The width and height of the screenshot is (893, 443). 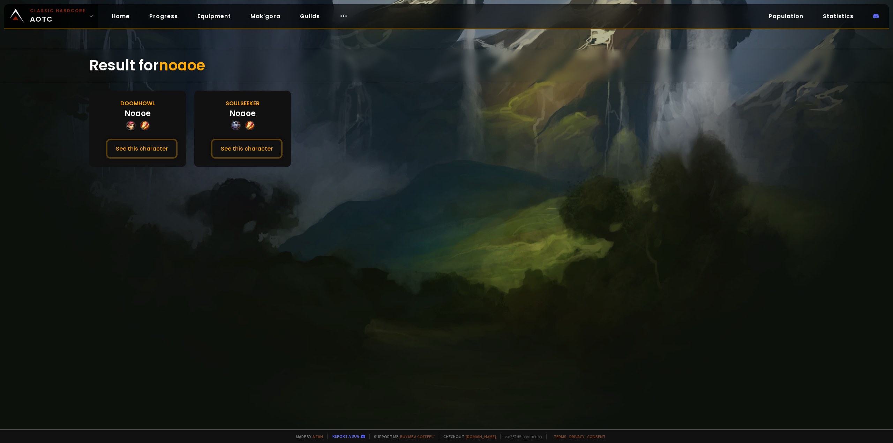 What do you see at coordinates (576, 437) in the screenshot?
I see `a: Privacy` at bounding box center [576, 437].